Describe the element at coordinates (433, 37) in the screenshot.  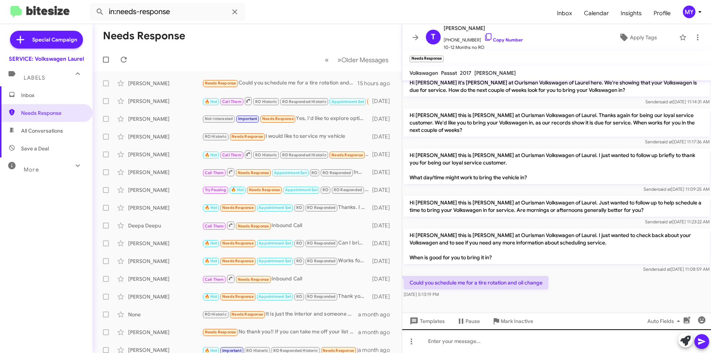
I see `span: T` at that location.